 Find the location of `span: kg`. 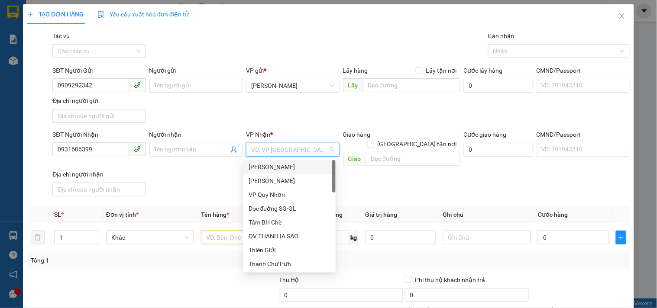

span: kg is located at coordinates (354, 238).